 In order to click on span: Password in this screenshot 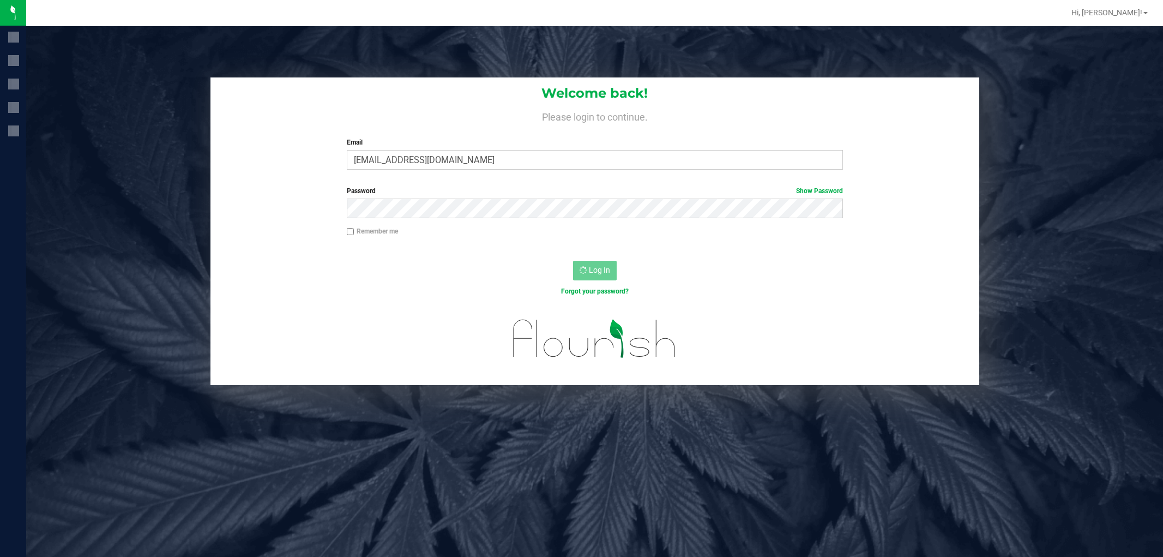, I will do `click(361, 191)`.